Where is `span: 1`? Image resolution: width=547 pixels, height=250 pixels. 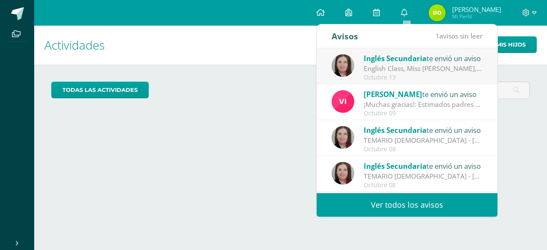
span: 1 is located at coordinates (437, 36).